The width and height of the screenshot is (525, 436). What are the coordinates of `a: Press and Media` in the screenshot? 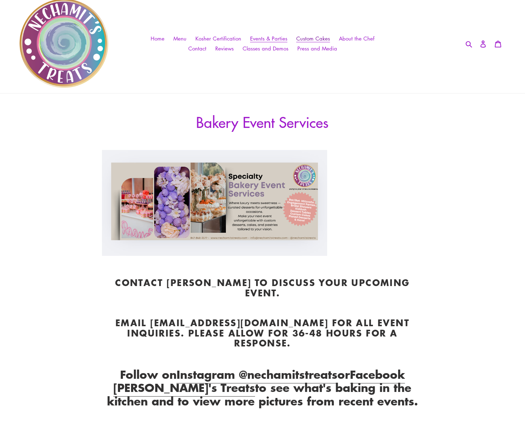 It's located at (317, 48).